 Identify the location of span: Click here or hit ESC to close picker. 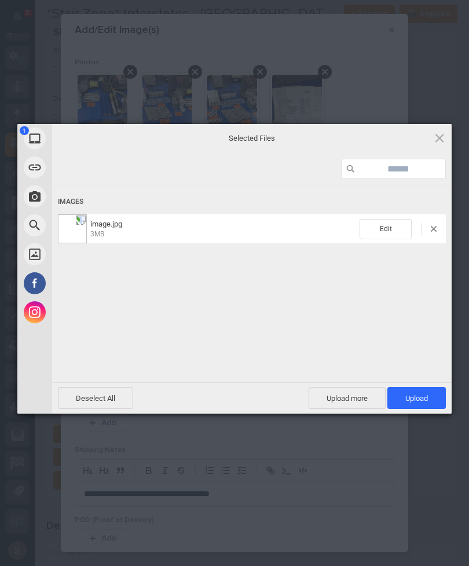
(440, 138).